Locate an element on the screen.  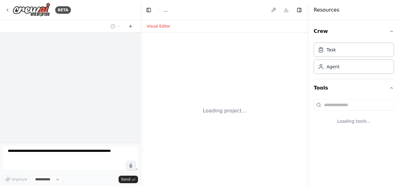
div: Loading project... is located at coordinates (225, 111).